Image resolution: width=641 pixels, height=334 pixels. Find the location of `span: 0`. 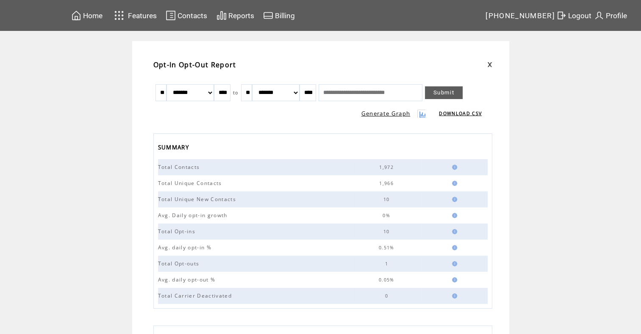

span: 0 is located at coordinates (387, 296).